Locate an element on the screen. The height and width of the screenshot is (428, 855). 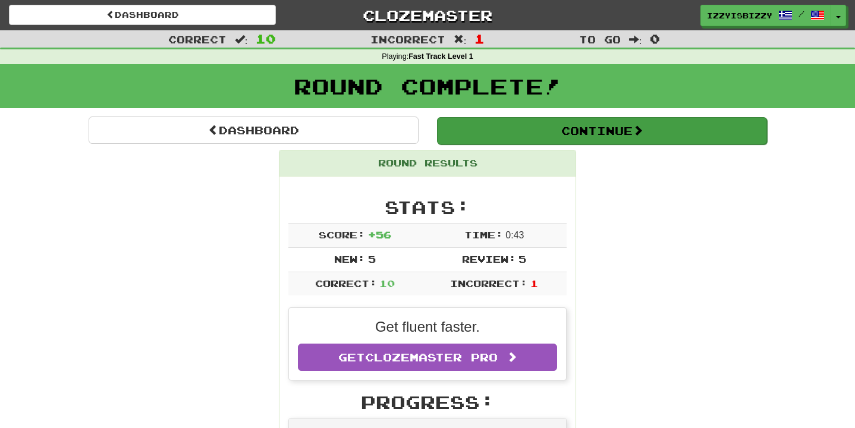
span: Clozemaster Pro is located at coordinates (431, 357).